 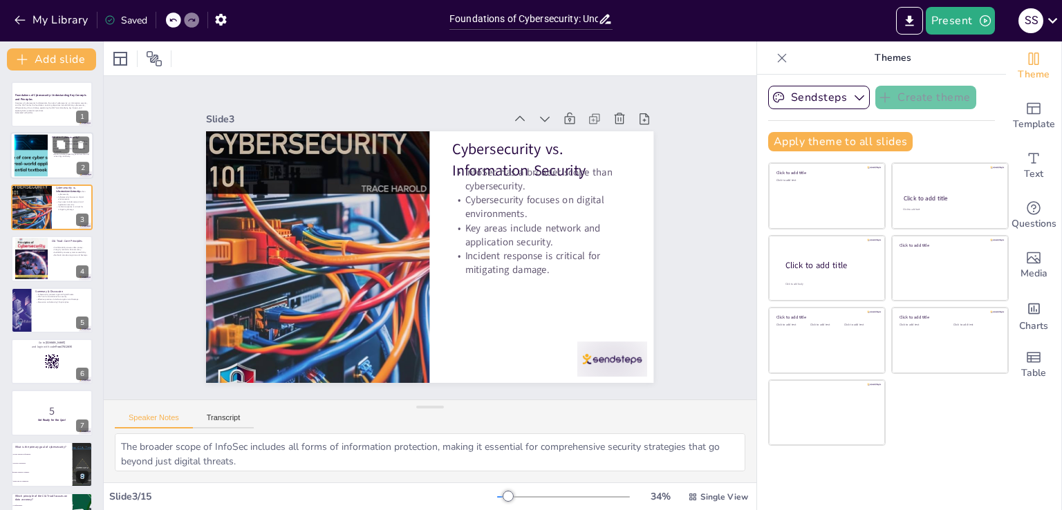 What do you see at coordinates (1033, 326) in the screenshot?
I see `span: Charts` at bounding box center [1033, 326].